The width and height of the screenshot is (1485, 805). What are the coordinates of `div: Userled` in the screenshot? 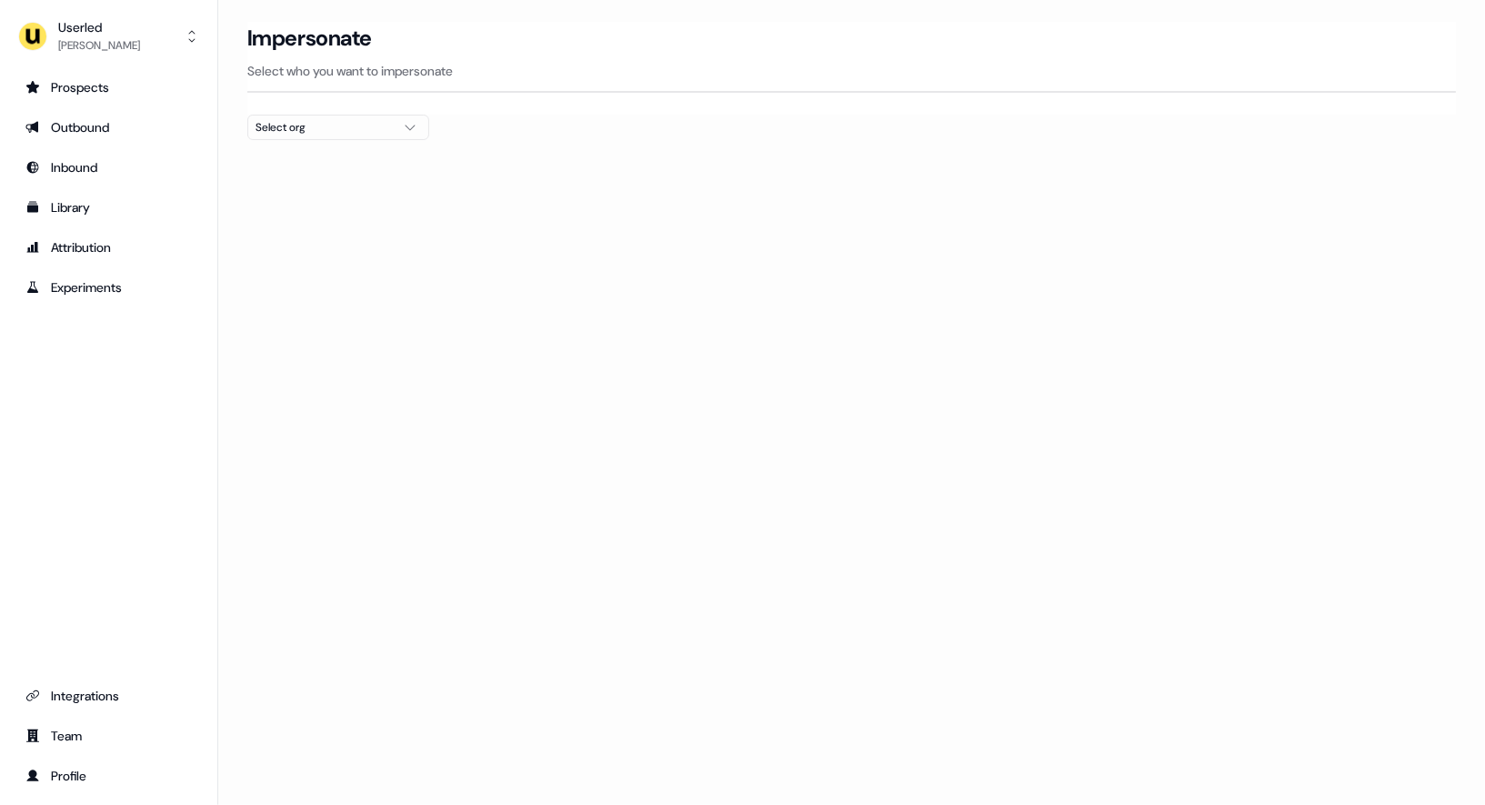 It's located at (99, 27).